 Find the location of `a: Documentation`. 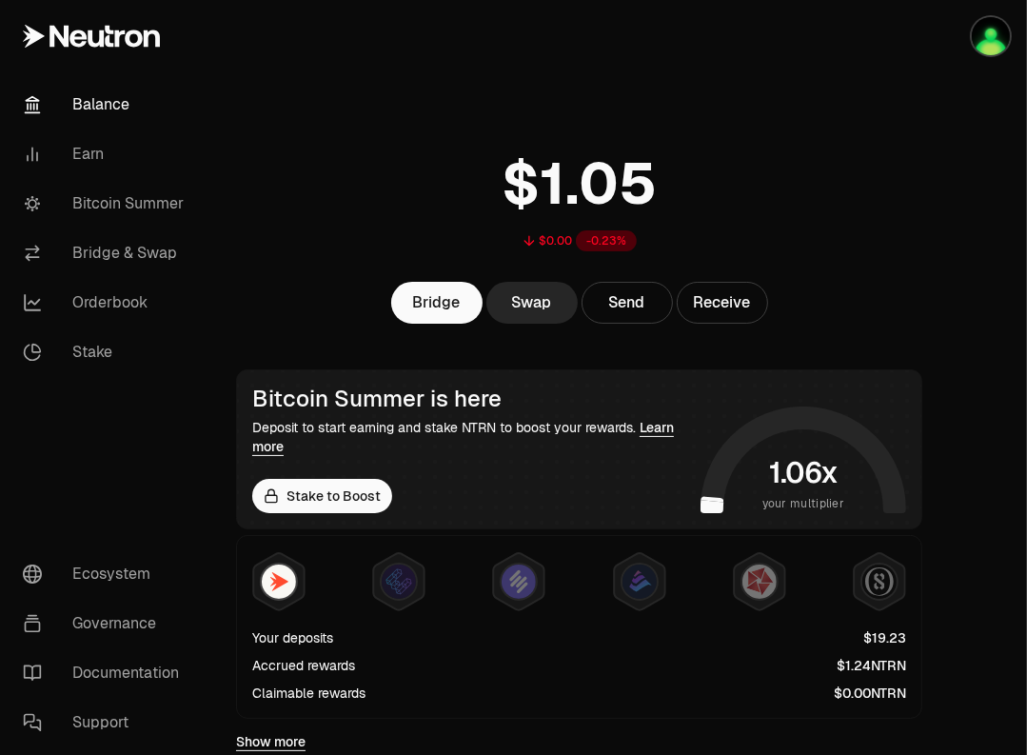

a: Documentation is located at coordinates (107, 673).